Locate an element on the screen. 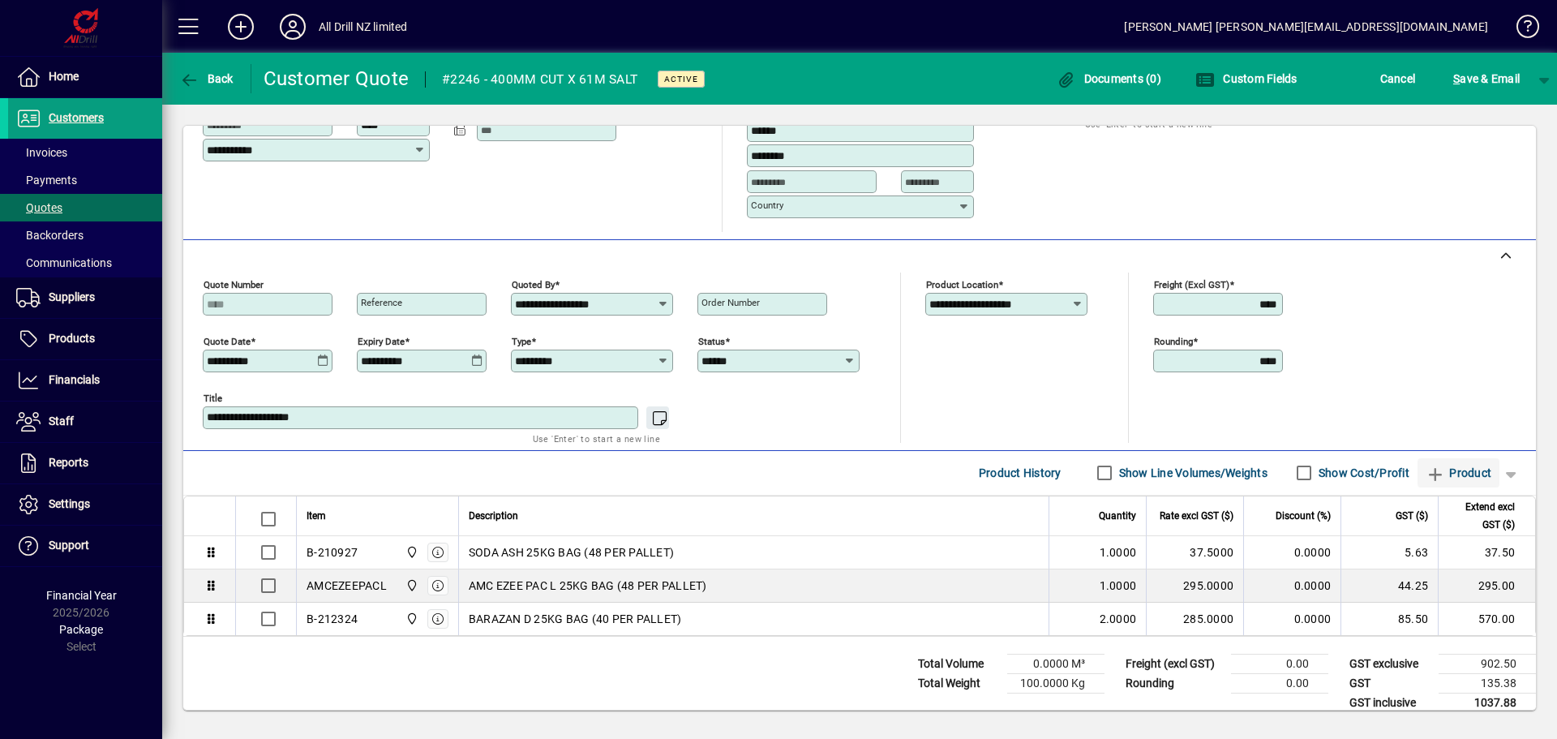 The height and width of the screenshot is (739, 1557). span: Financial Year is located at coordinates (81, 595).